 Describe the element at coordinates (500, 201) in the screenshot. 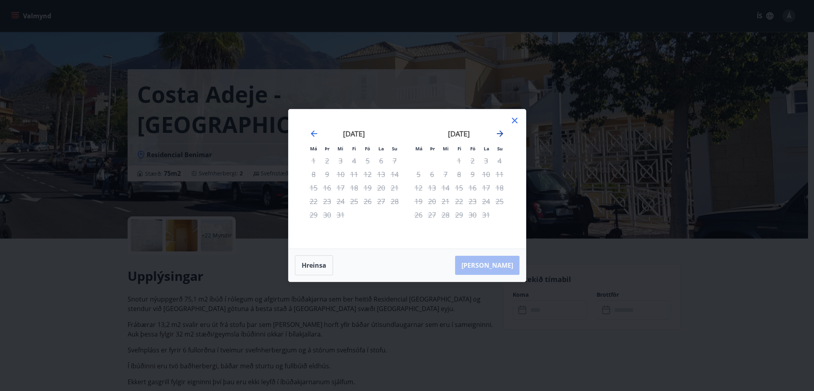

I see `td: Not available. sunnudagur, 25. janúar 2026` at that location.